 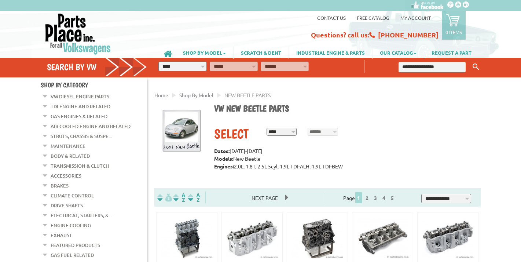 I want to click on h4: Shop By Category, so click(x=94, y=85).